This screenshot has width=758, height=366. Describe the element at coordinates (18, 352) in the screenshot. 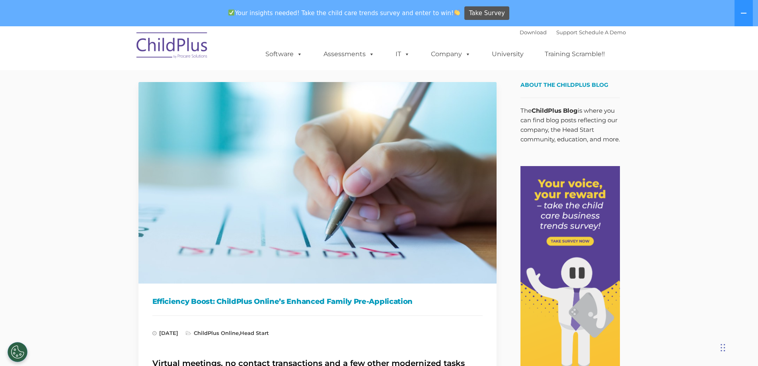

I see `button: Cookies Settings` at that location.